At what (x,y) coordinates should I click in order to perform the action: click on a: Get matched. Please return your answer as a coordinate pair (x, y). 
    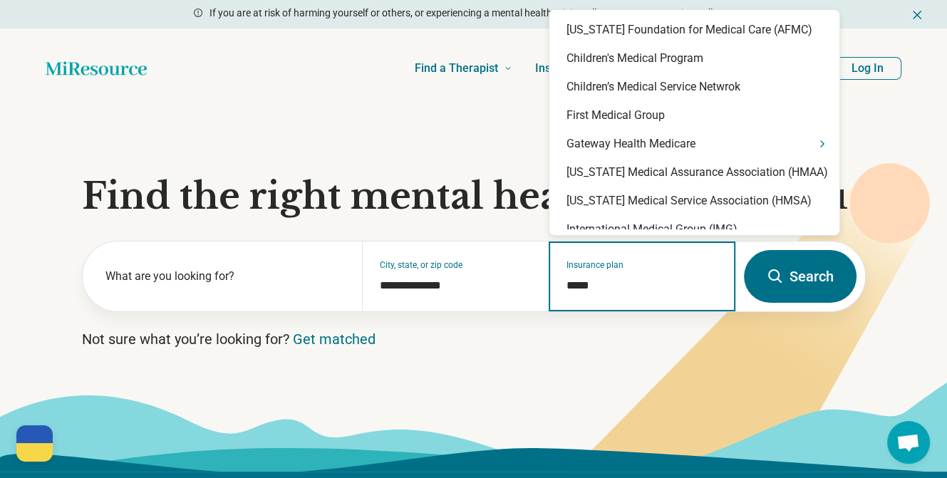
    Looking at the image, I should click on (334, 339).